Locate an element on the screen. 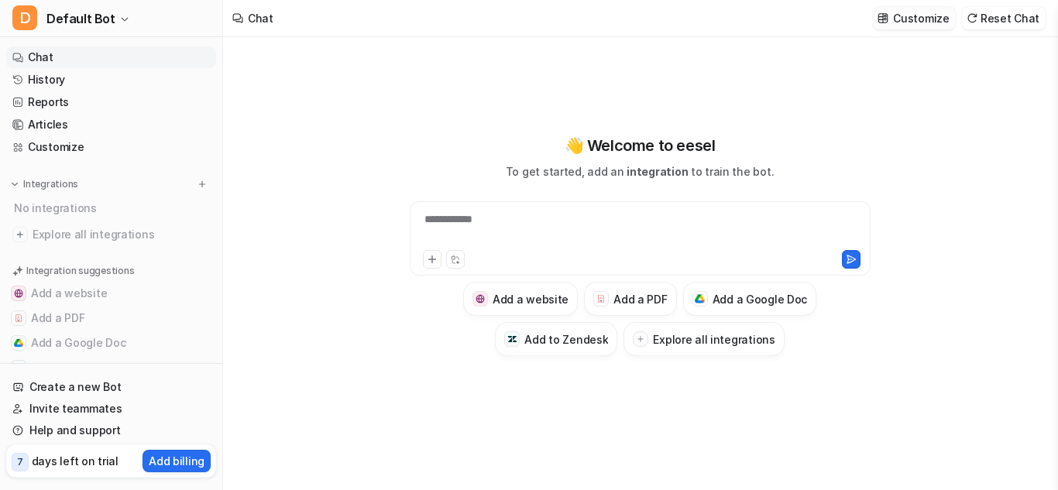 The image size is (1058, 490). button: Customize is located at coordinates (914, 18).